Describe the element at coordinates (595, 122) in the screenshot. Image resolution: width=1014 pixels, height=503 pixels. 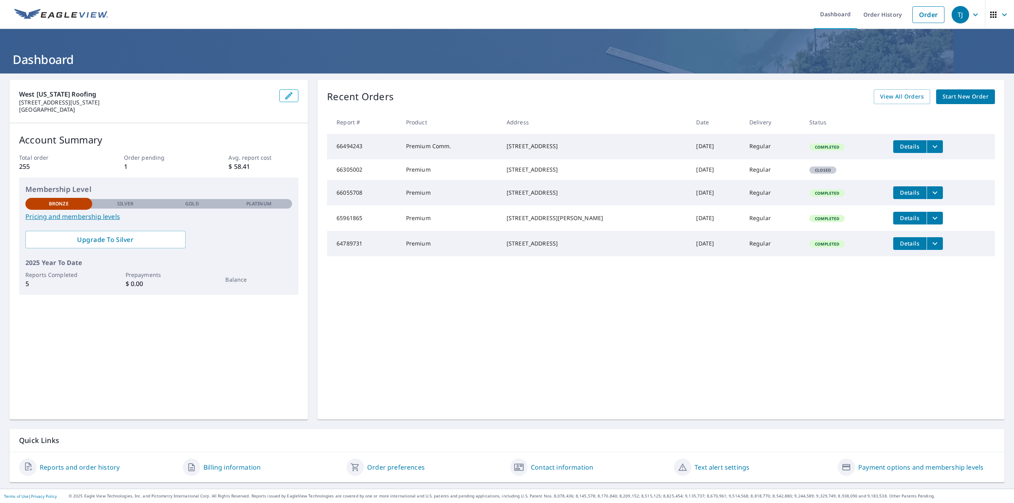
I see `th: Address` at that location.